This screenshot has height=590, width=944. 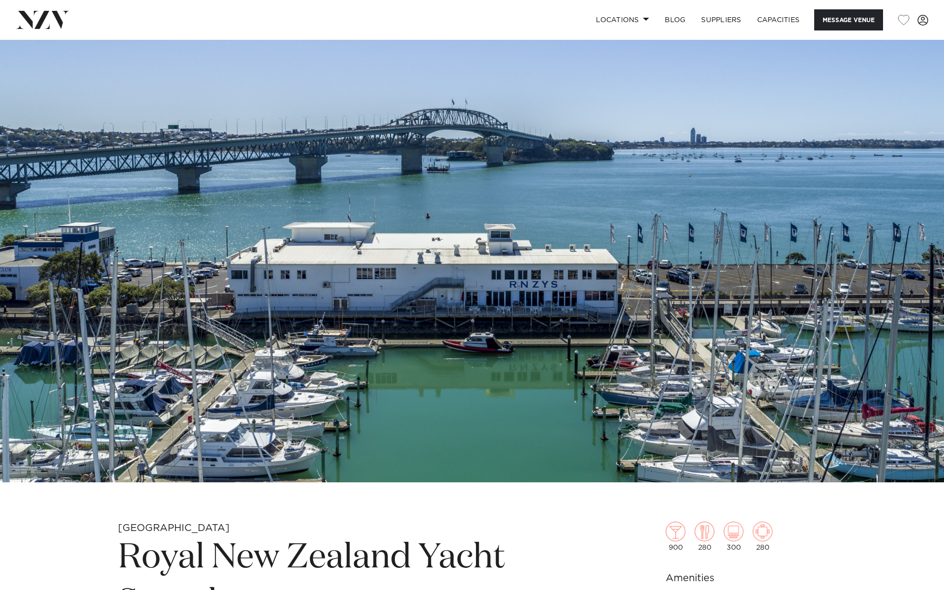 I want to click on a: SUPPLIERS, so click(x=721, y=20).